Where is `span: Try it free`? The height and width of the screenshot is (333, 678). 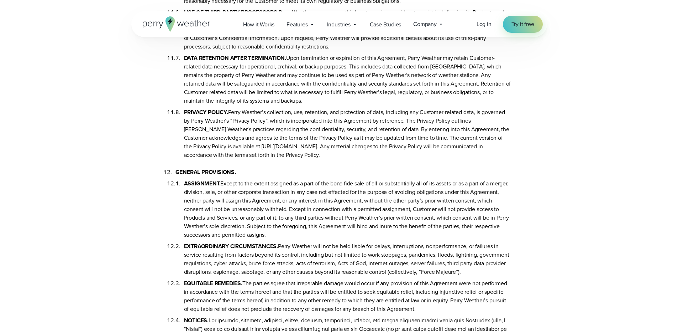
span: Try it free is located at coordinates (523, 24).